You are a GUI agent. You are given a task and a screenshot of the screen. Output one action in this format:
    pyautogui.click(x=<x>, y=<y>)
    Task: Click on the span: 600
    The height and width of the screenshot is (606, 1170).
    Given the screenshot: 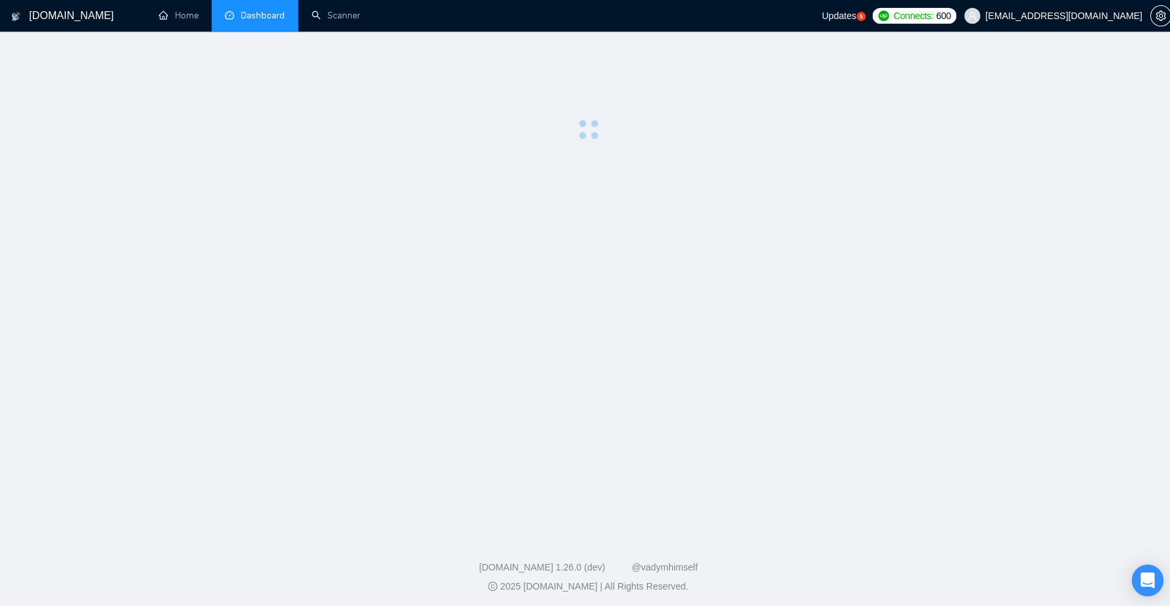 What is the action you would take?
    pyautogui.click(x=938, y=16)
    